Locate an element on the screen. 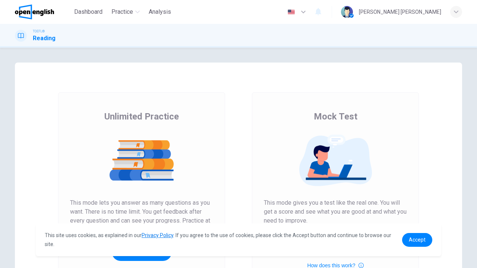 This screenshot has width=477, height=268. span: Mock Test is located at coordinates (335, 117).